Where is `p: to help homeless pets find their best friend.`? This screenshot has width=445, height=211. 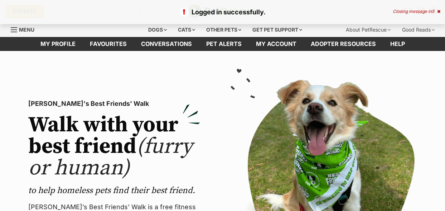
p: to help homeless pets find their best friend. is located at coordinates (114, 190).